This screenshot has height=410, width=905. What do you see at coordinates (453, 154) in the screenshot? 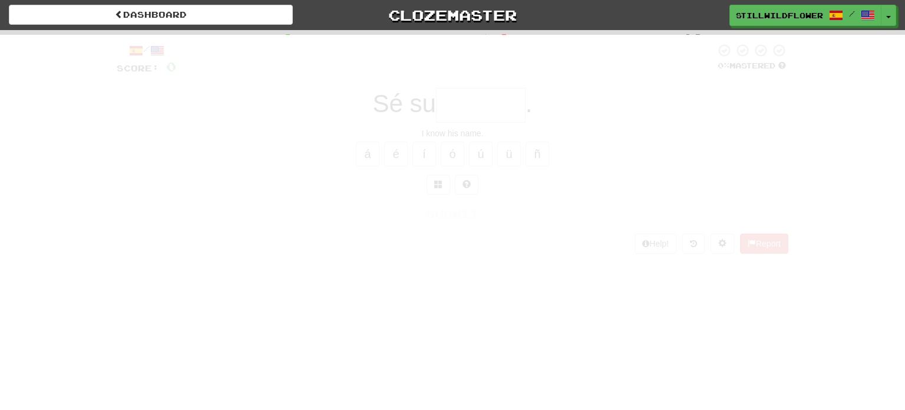
I see `button: ó` at bounding box center [453, 154].